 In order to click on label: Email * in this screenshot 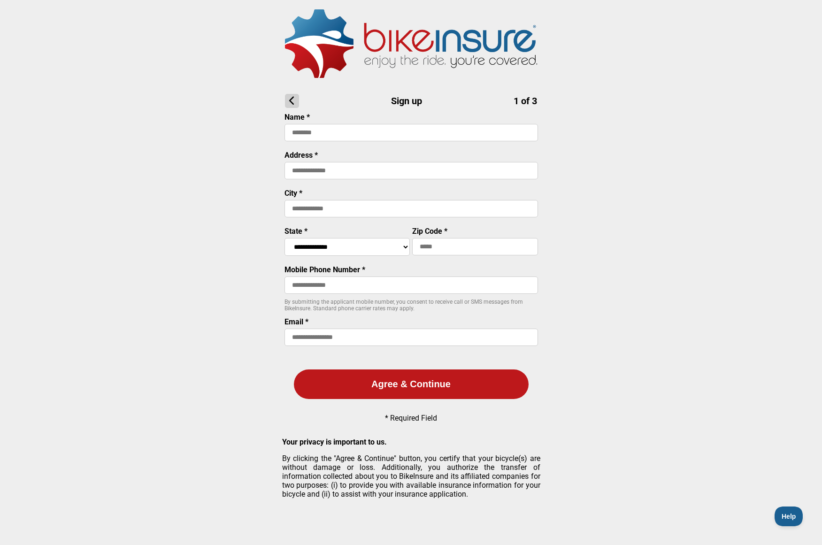, I will do `click(296, 321)`.